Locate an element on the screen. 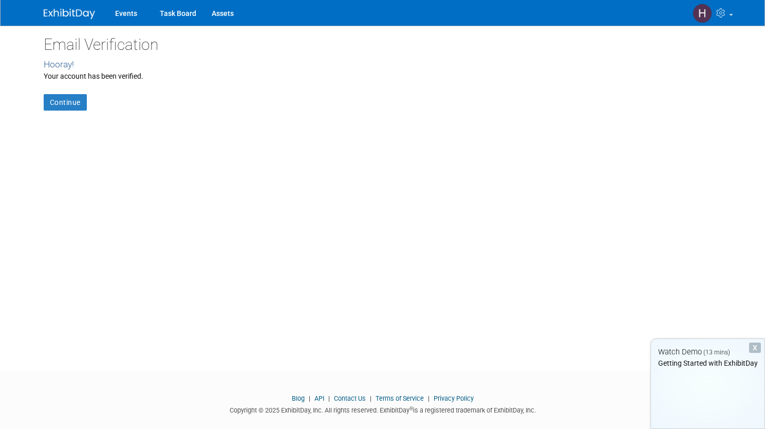  a: Contact Us is located at coordinates (350, 398).